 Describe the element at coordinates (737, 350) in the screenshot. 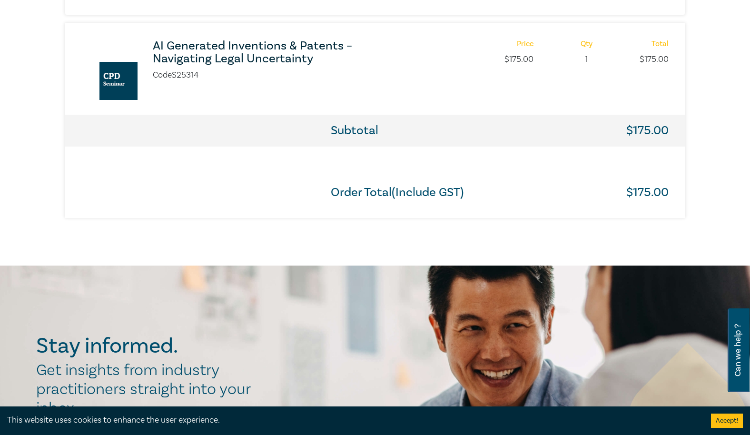

I see `span: Can we help ?` at that location.